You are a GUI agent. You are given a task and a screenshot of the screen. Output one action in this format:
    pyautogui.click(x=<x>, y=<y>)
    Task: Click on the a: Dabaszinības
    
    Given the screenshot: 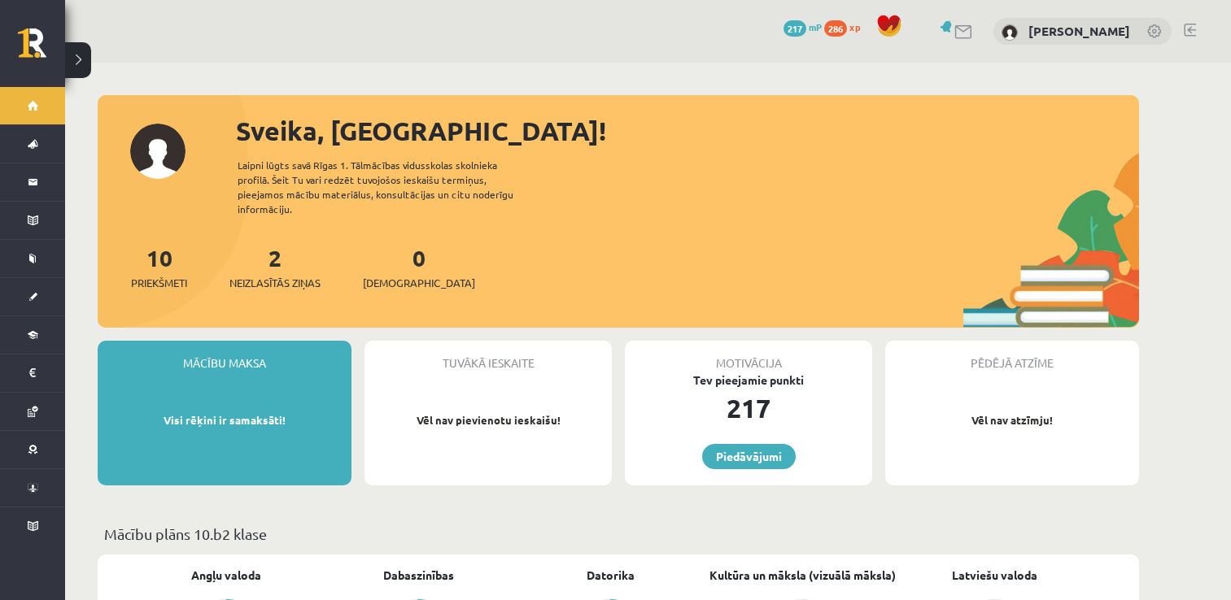 What is the action you would take?
    pyautogui.click(x=418, y=575)
    